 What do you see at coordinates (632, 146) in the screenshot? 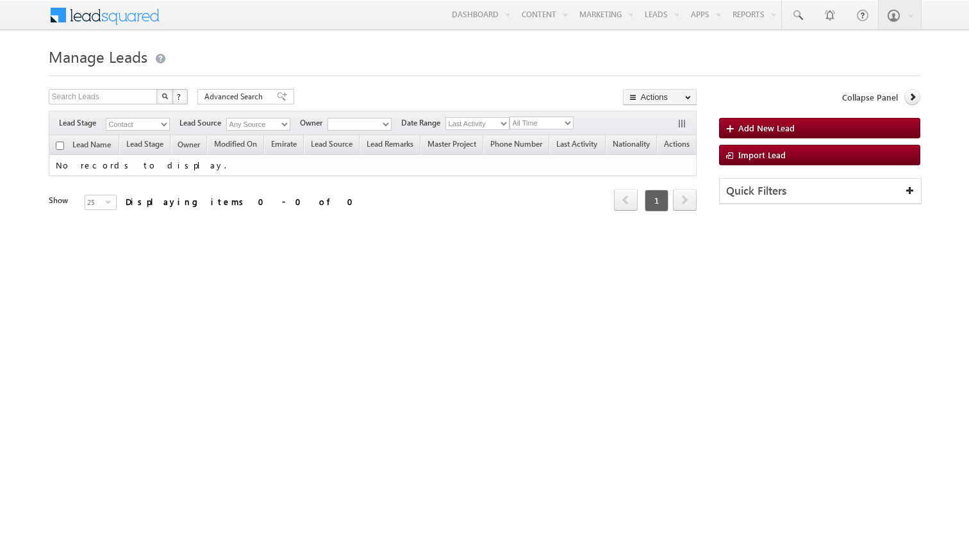
I see `a: Nationality` at bounding box center [632, 146].